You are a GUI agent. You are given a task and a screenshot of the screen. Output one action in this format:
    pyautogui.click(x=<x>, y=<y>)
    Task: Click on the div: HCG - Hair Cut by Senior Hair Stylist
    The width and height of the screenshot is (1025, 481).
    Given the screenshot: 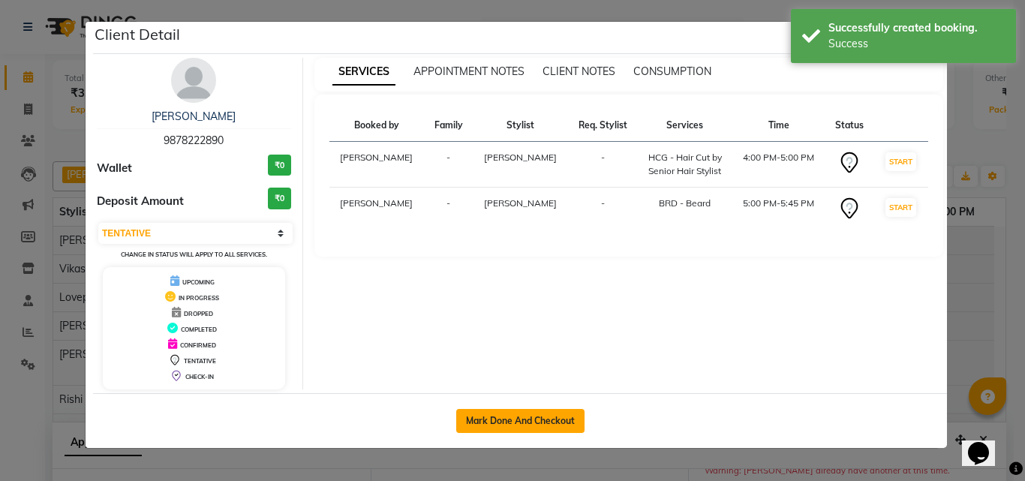 What is the action you would take?
    pyautogui.click(x=685, y=164)
    